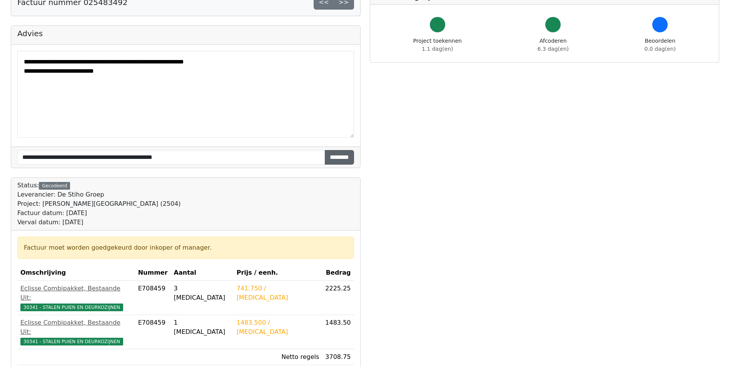 This screenshot has height=367, width=730. I want to click on div: Gecodeerd, so click(54, 186).